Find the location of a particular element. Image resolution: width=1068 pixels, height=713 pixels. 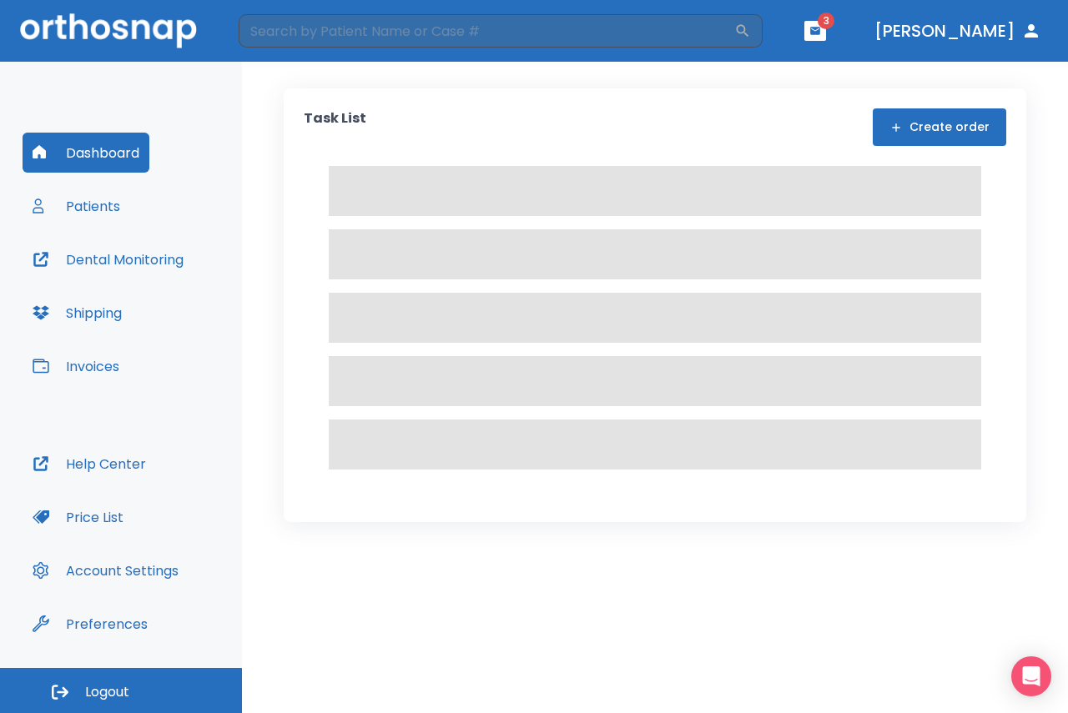

a: Price List is located at coordinates (78, 517).